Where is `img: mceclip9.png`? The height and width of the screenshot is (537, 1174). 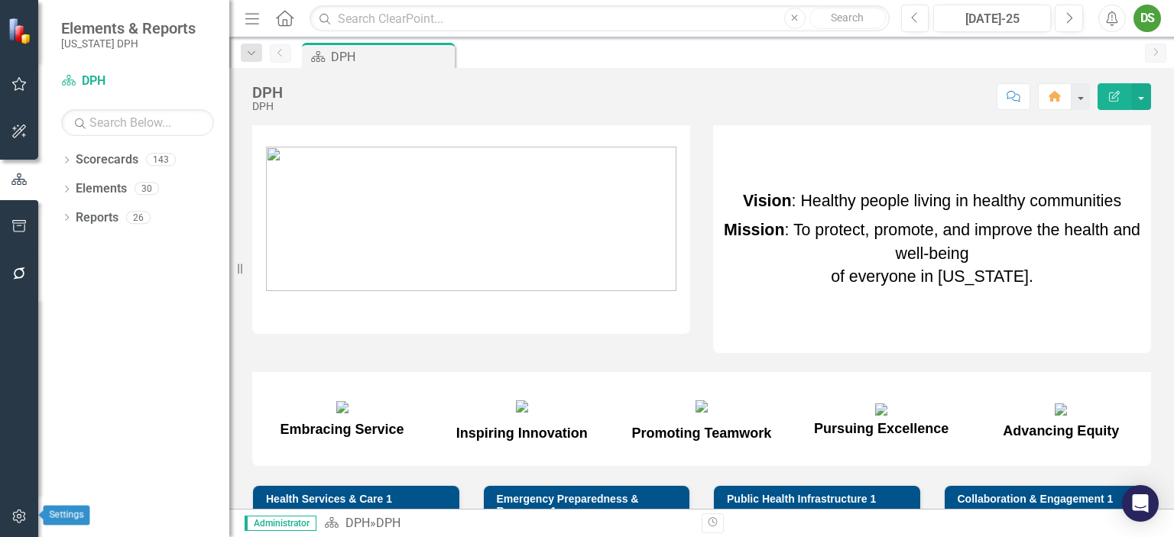 img: mceclip9.png is located at coordinates (342, 407).